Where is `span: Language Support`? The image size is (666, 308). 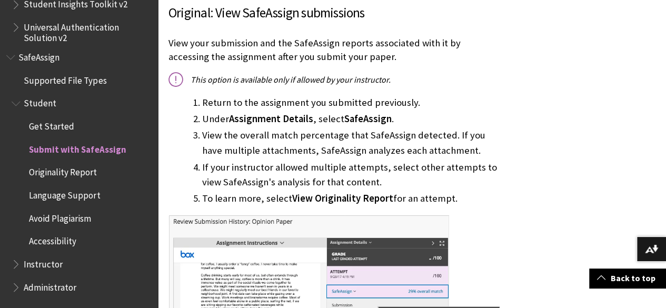 span: Language Support is located at coordinates (64, 193).